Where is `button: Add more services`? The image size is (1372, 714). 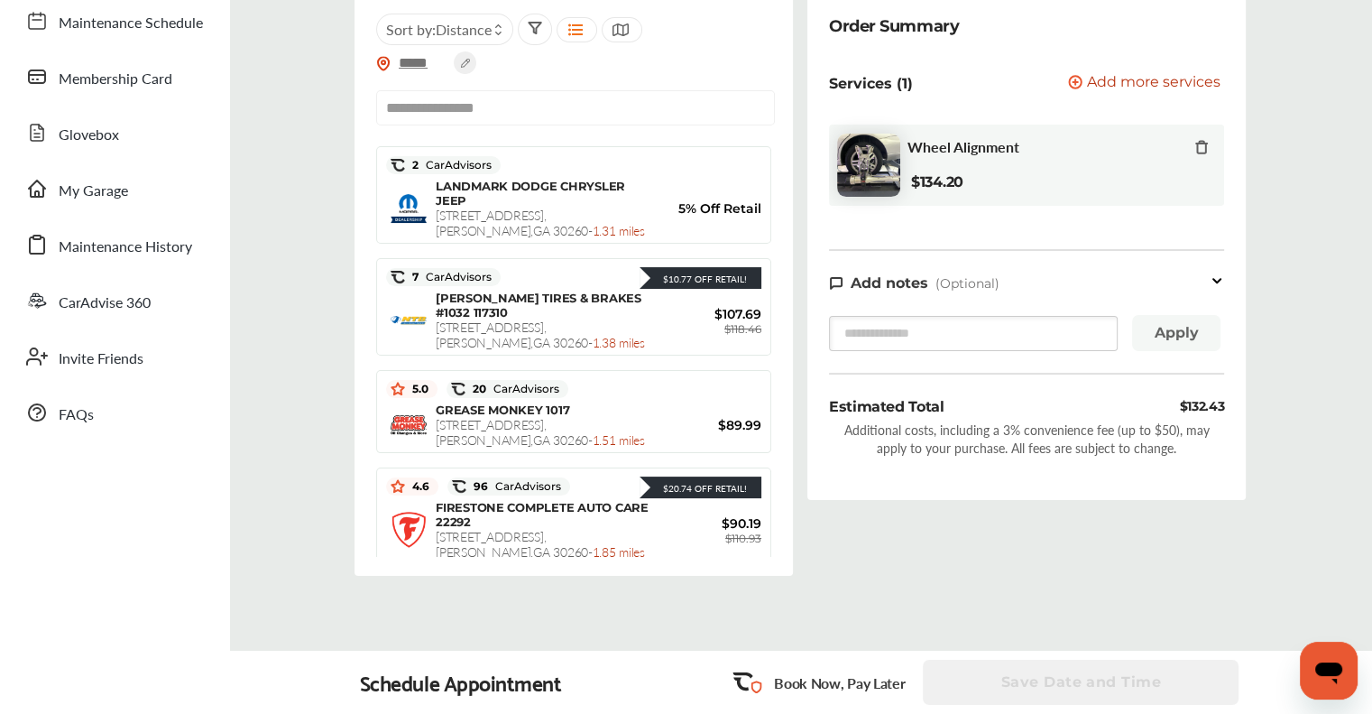 button: Add more services is located at coordinates (1144, 83).